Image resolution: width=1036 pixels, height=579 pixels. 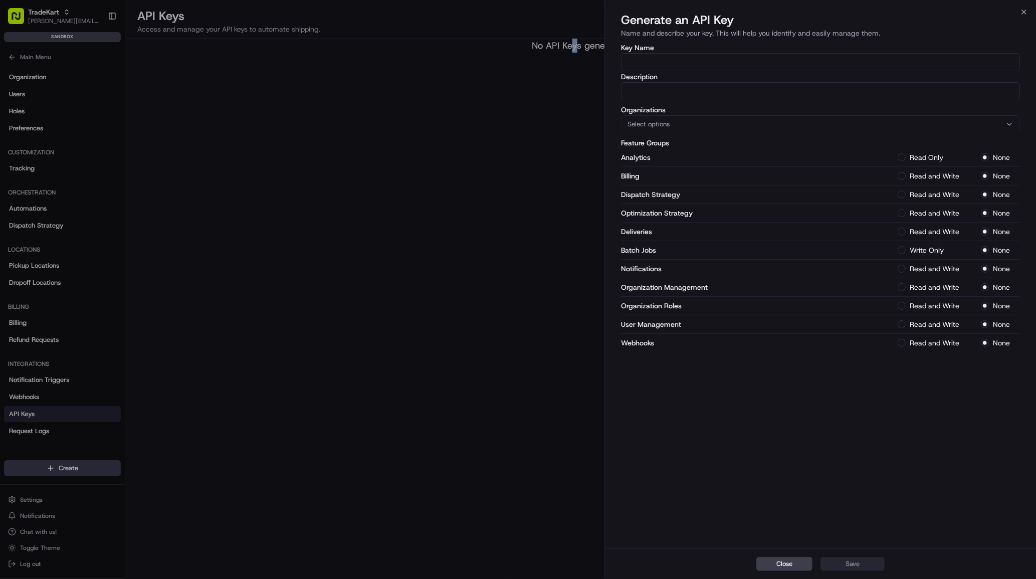 What do you see at coordinates (759, 157) in the screenshot?
I see `p: Analytics` at bounding box center [759, 157].